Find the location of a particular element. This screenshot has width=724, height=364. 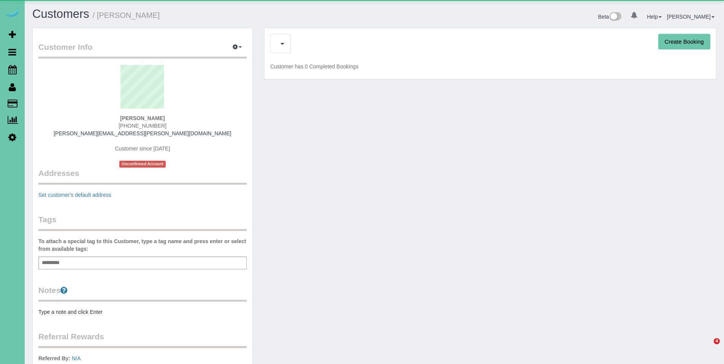

legend: Customer Info is located at coordinates (142, 50).